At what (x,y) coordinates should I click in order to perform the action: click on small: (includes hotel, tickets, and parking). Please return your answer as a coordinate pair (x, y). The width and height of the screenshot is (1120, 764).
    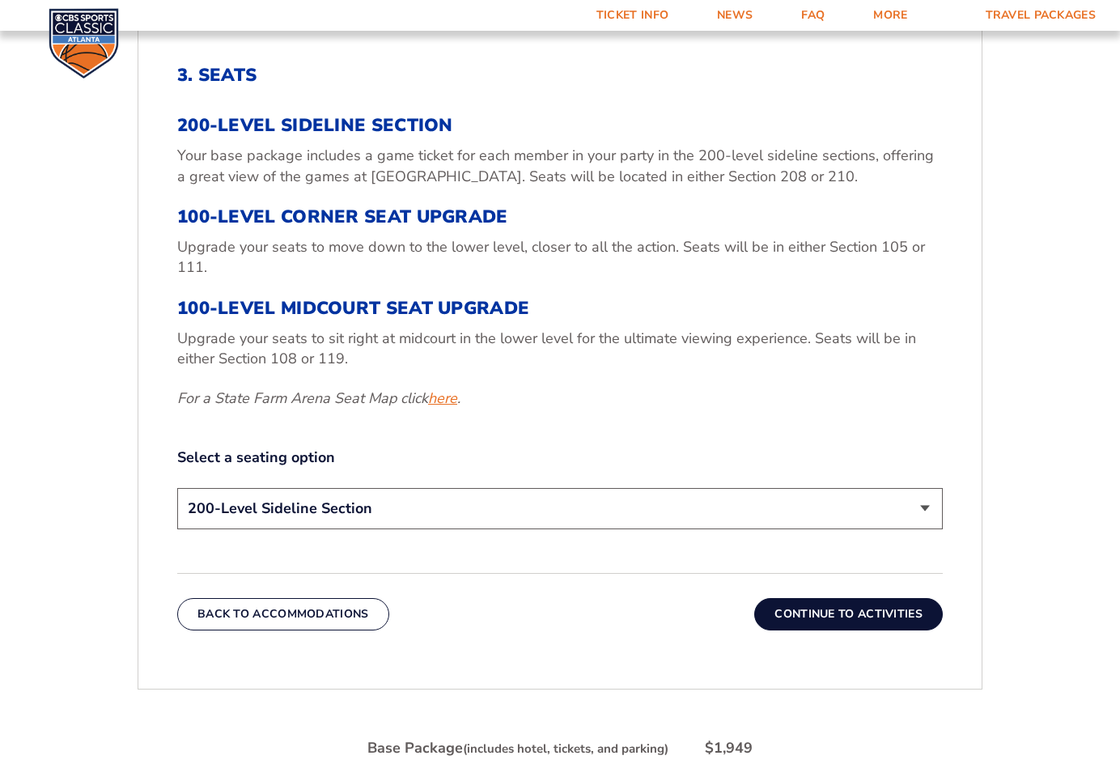
    Looking at the image, I should click on (566, 748).